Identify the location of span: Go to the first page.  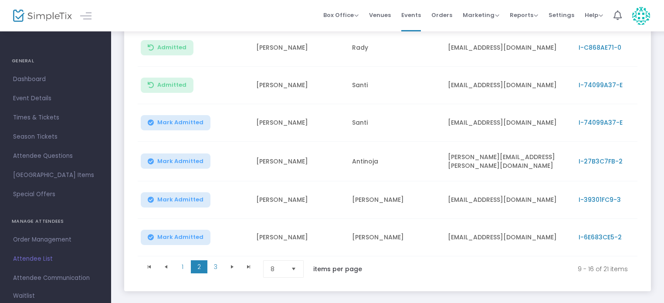
(149, 267).